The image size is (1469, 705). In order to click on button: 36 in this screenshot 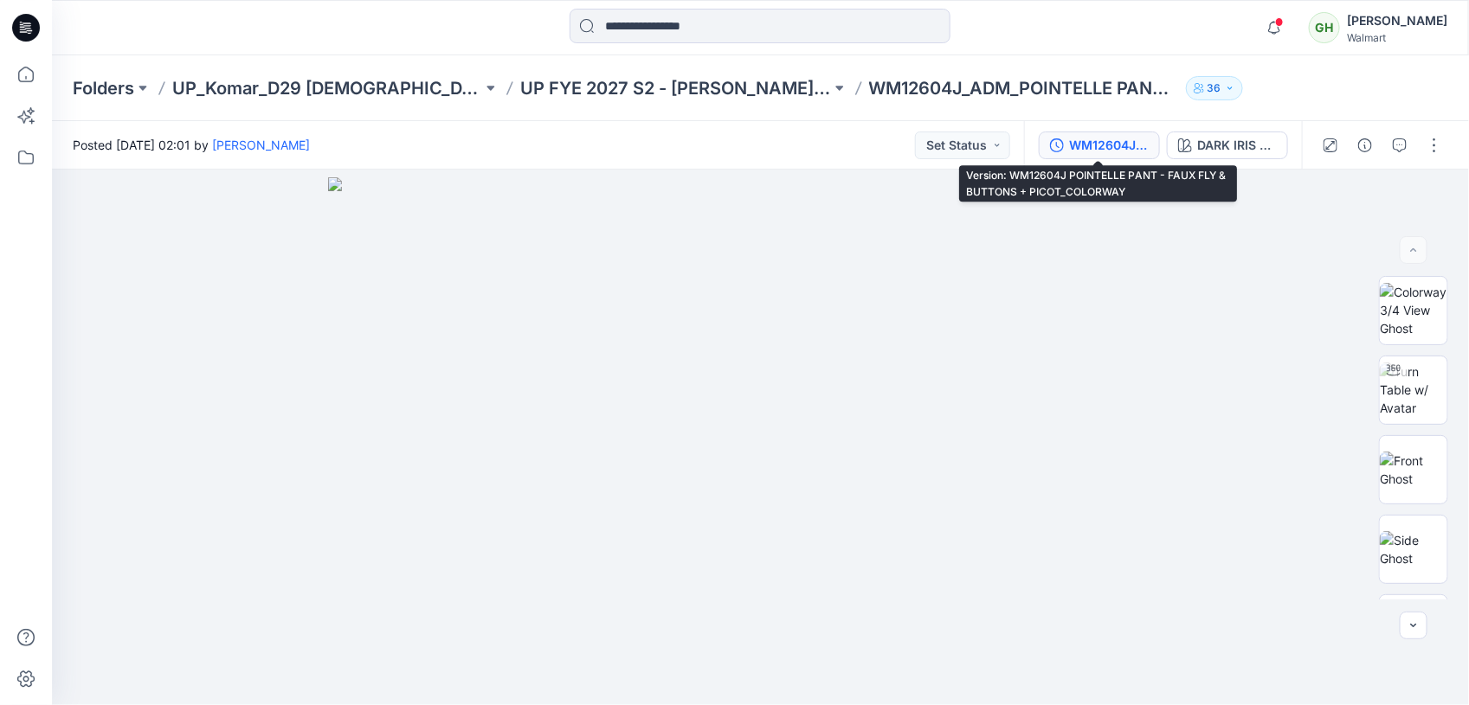, I will do `click(1214, 88)`.